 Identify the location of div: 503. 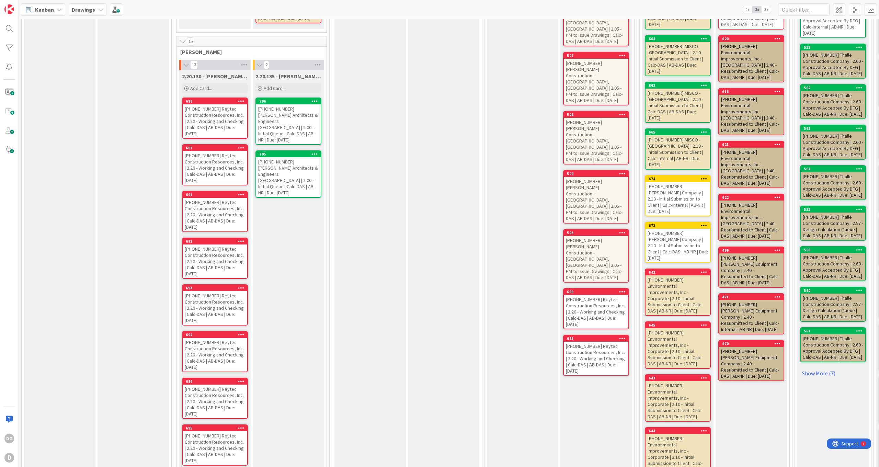
(598, 233).